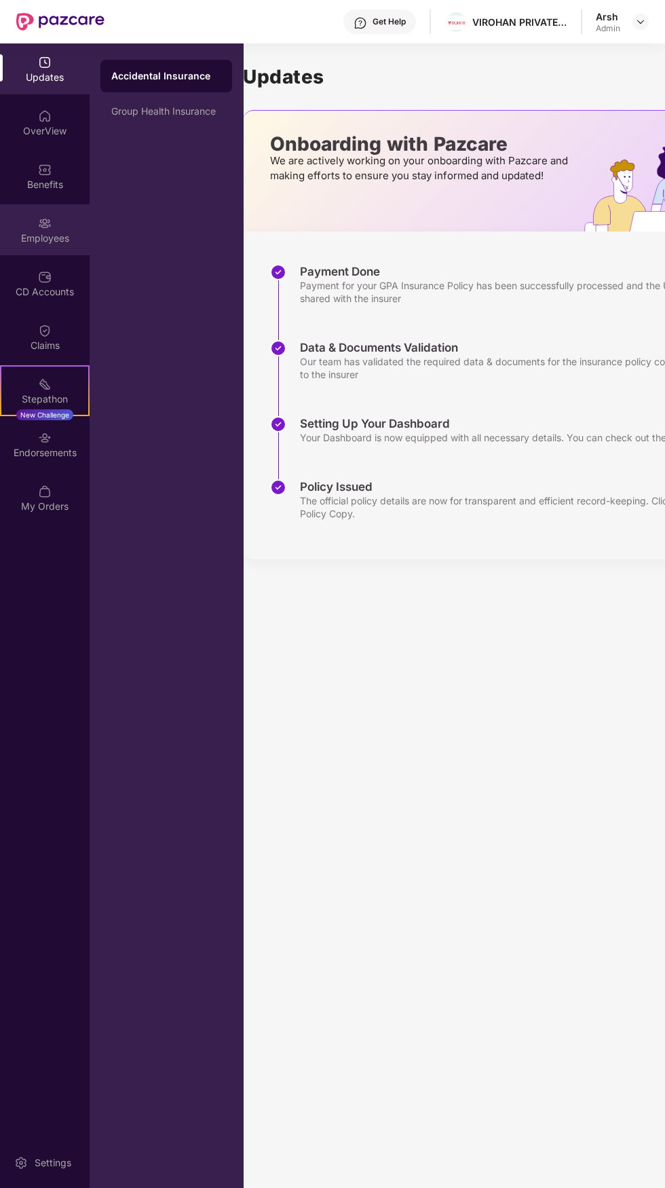  I want to click on p: Onboarding with Pazcare, so click(421, 144).